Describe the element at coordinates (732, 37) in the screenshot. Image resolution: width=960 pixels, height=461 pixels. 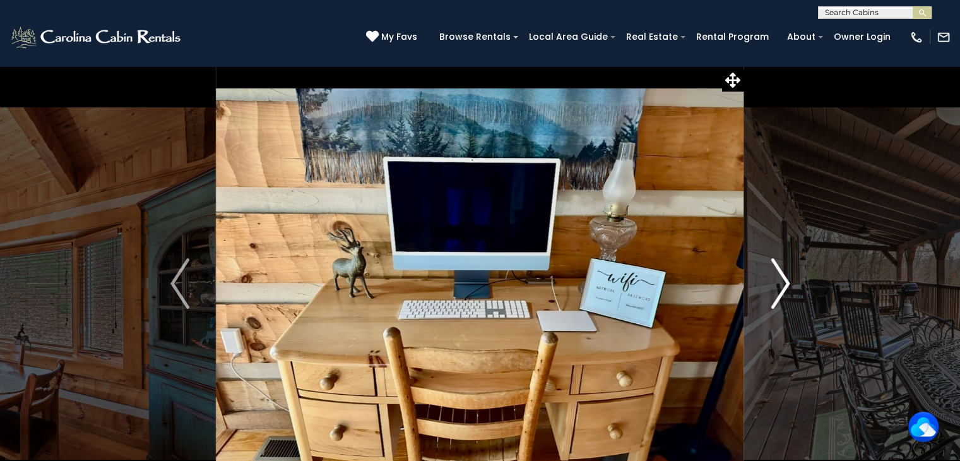
I see `a: Rental Program` at that location.